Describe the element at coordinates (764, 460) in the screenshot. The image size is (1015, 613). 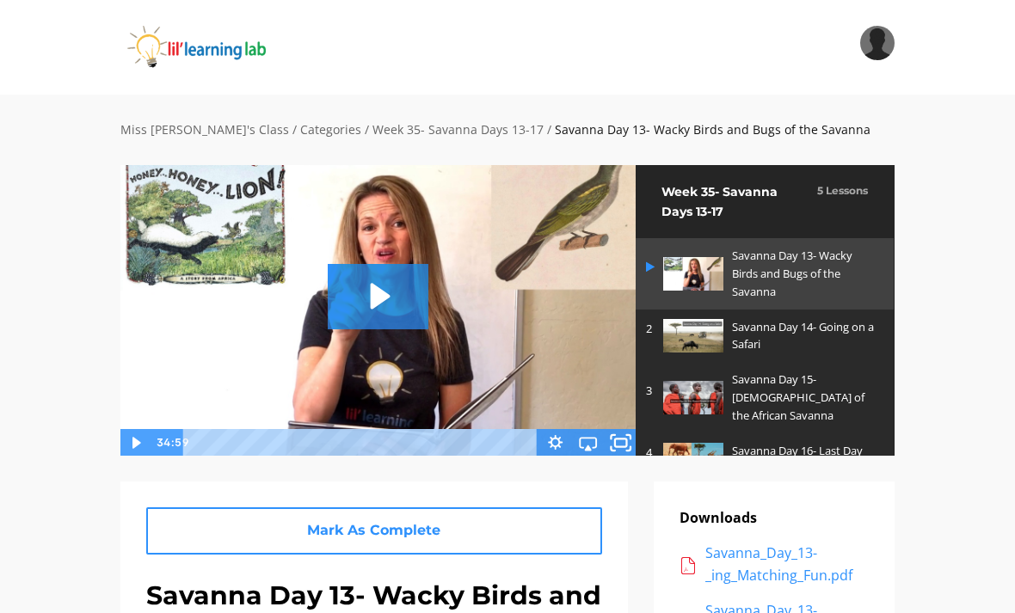
I see `a: 4 Savanna Day 16- Last Day of the Savanna Habitat` at that location.